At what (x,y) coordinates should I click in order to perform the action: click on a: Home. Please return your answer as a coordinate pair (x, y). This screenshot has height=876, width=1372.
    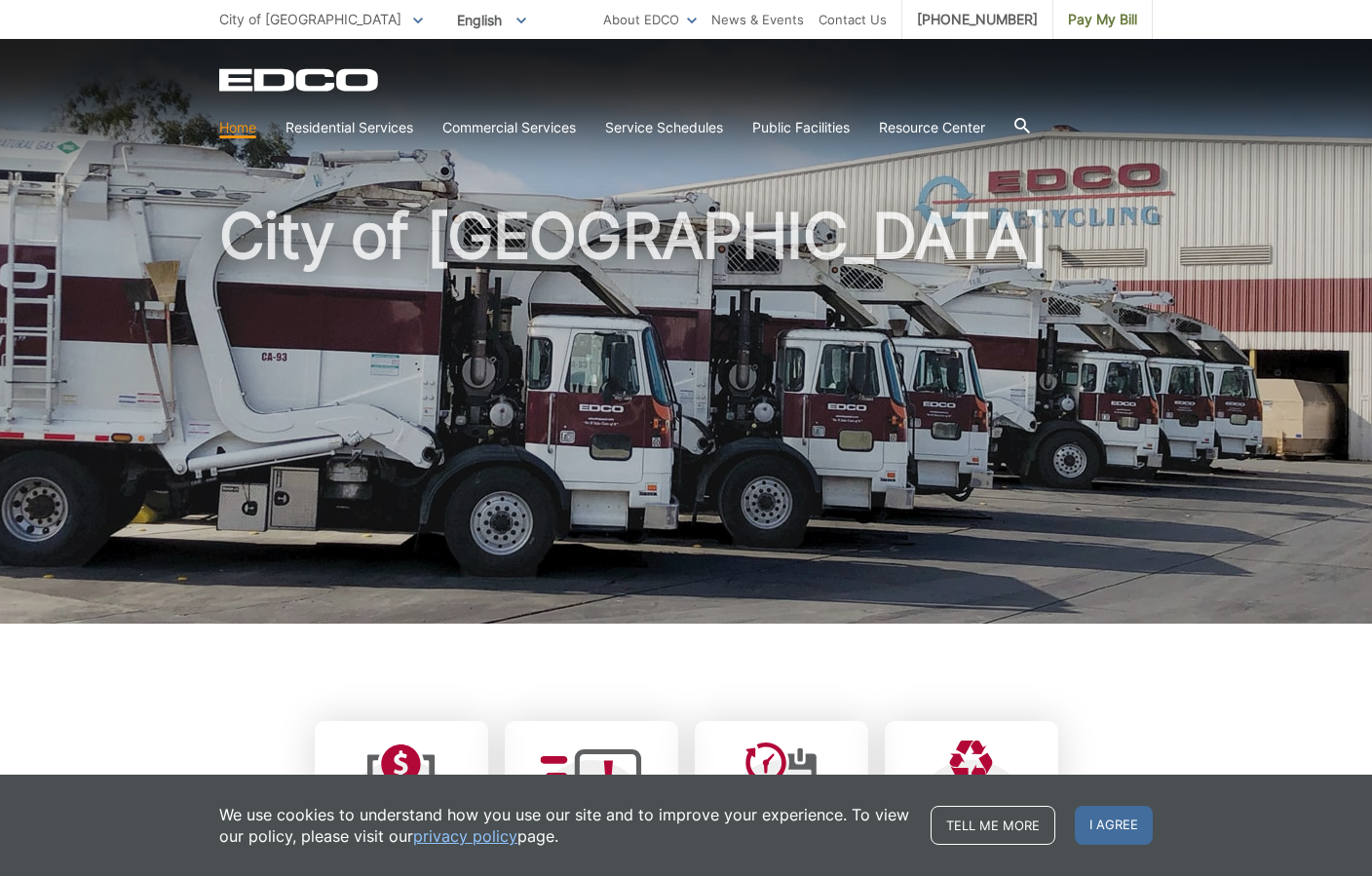
    Looking at the image, I should click on (238, 128).